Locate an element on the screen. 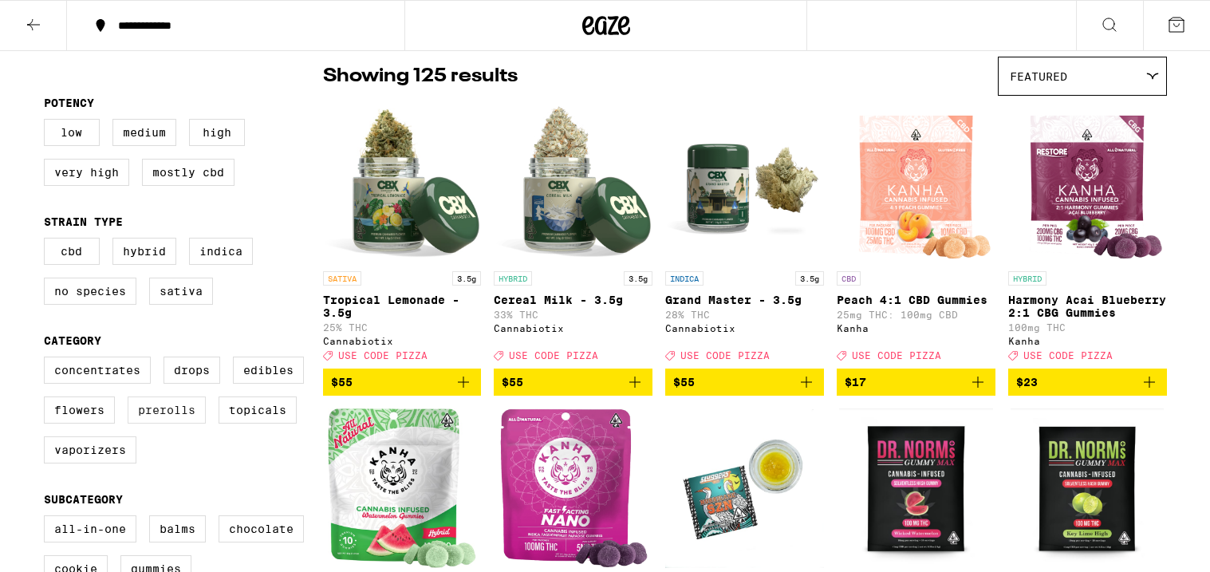 The image size is (1210, 572). label: Chocolate is located at coordinates (261, 529).